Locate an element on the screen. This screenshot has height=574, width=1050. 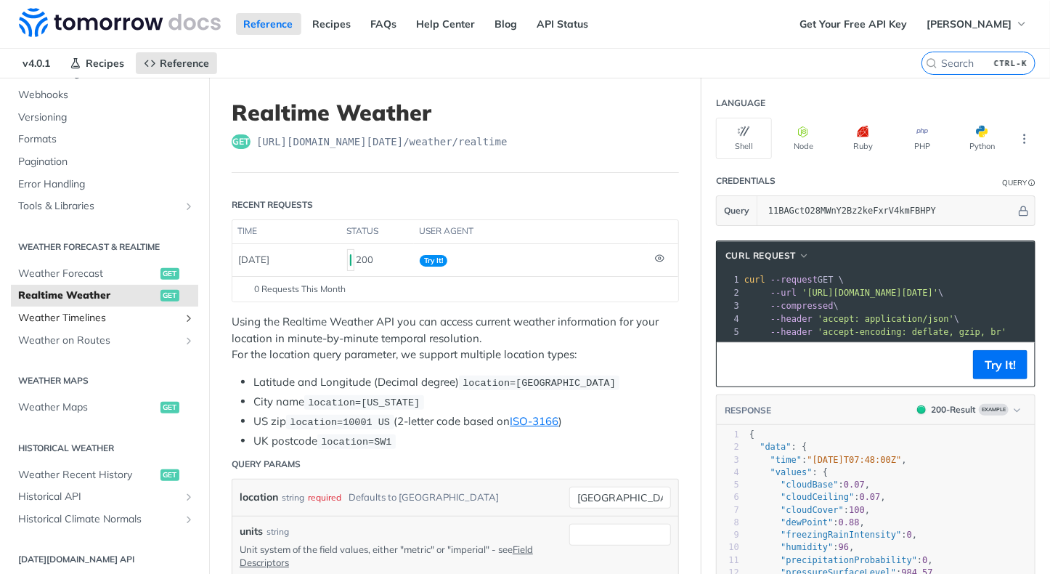
svg: Search is located at coordinates (932, 63).